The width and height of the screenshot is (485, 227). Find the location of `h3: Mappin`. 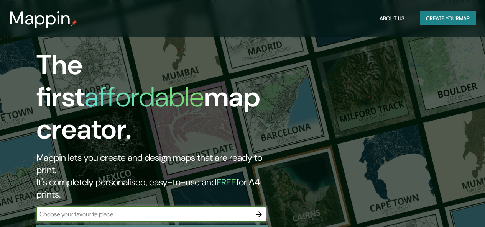

h3: Mappin is located at coordinates (40, 18).